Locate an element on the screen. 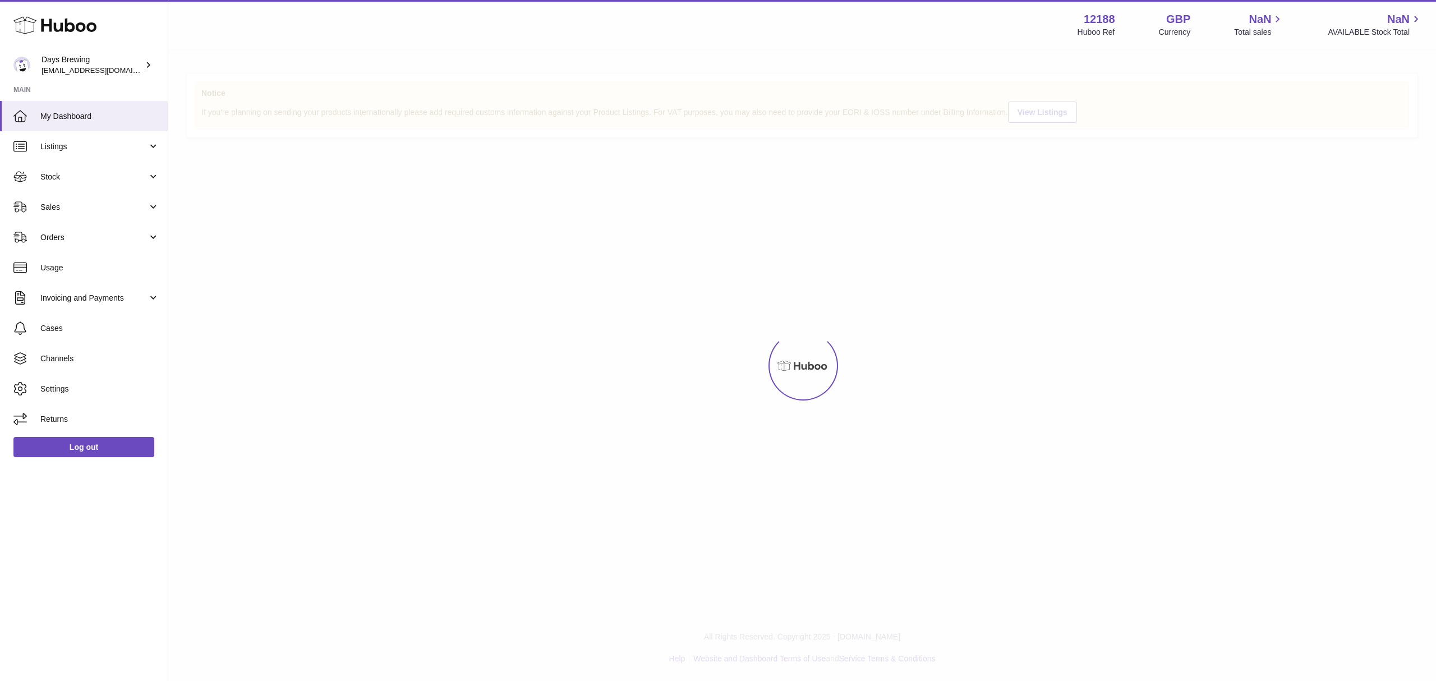 Image resolution: width=1436 pixels, height=681 pixels. span: Stock is located at coordinates (94, 177).